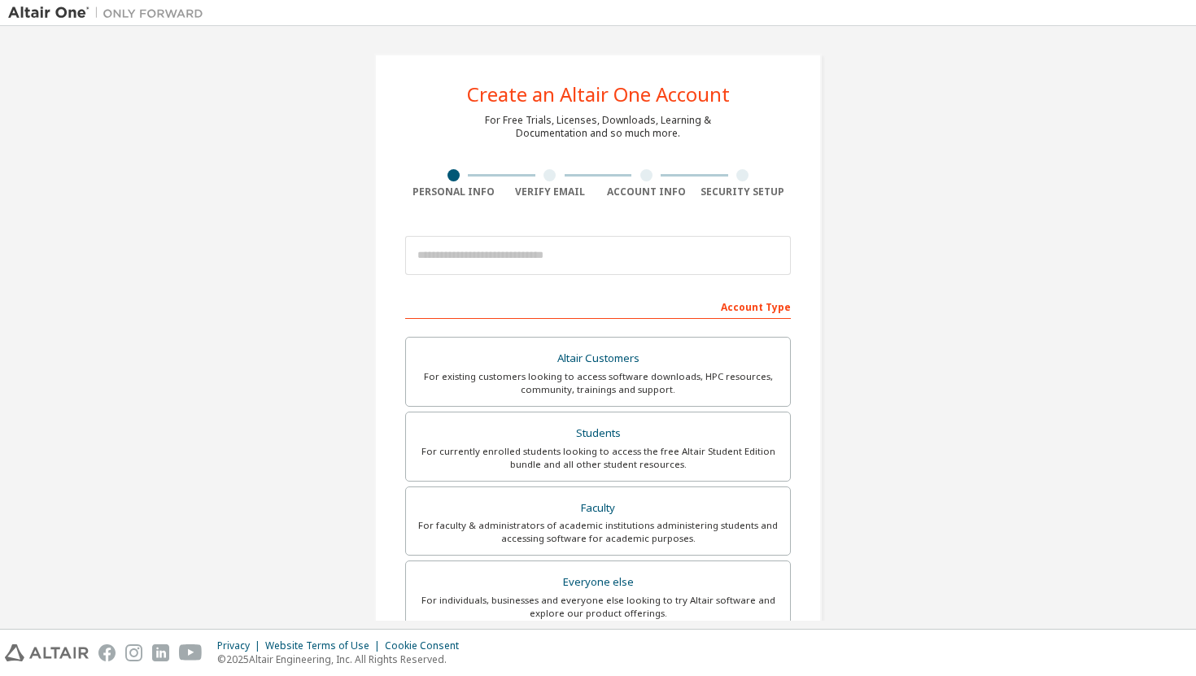  I want to click on div: Students, so click(598, 434).